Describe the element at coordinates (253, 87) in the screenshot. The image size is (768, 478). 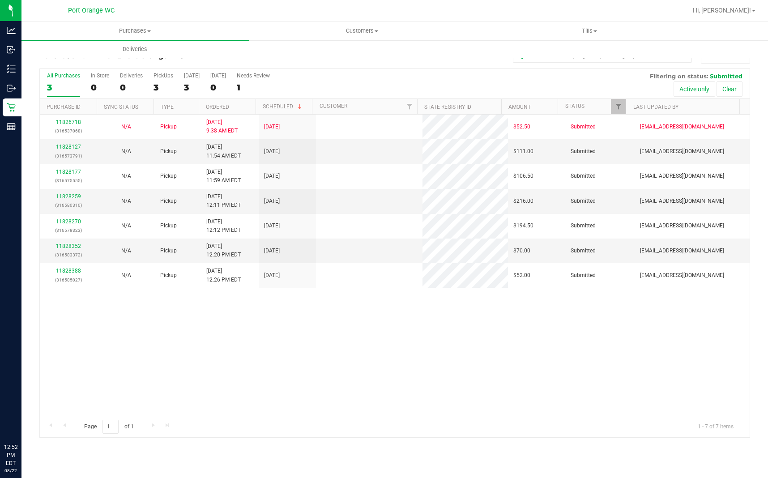
I see `div: 1` at that location.